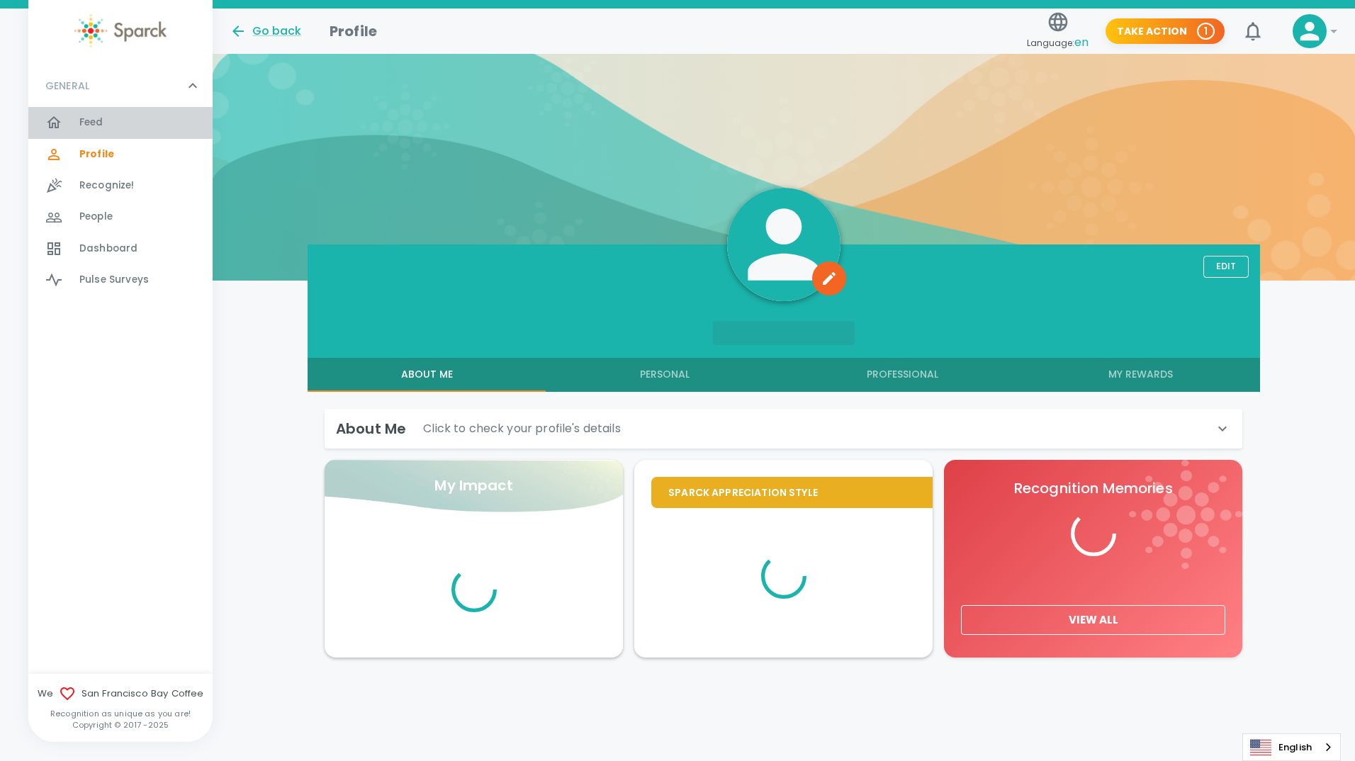 This screenshot has width=1355, height=761. I want to click on div: Feed, so click(120, 123).